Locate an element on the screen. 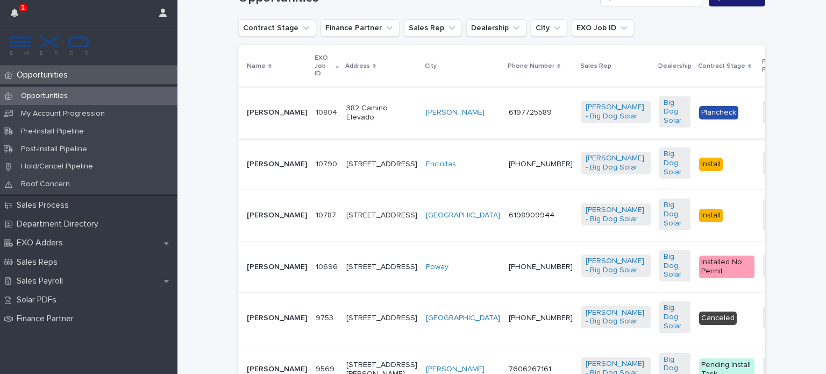 The height and width of the screenshot is (374, 826). p: 10696 is located at coordinates (328, 266).